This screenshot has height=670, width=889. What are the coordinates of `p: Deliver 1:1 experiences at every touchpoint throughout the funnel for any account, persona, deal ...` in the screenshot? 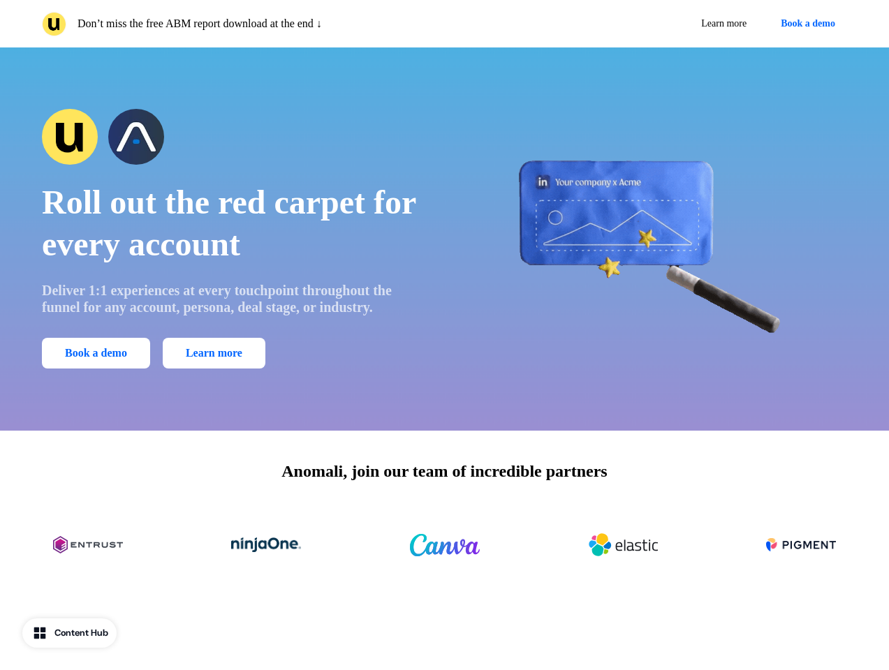 It's located at (233, 299).